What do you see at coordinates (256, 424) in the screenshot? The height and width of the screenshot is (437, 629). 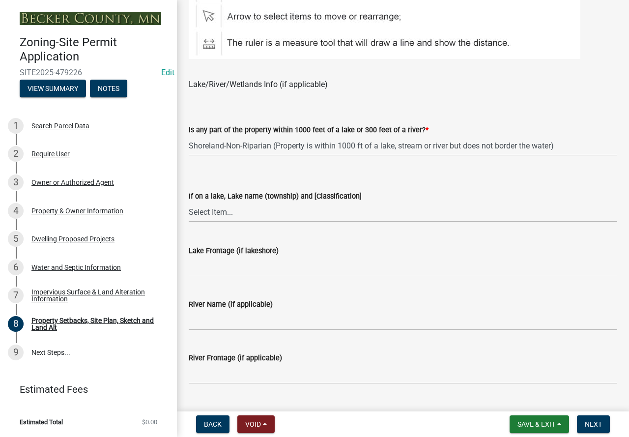 I see `button: Void` at bounding box center [256, 424].